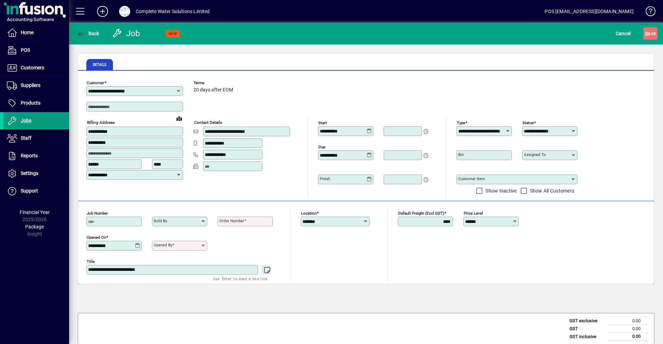 Image resolution: width=663 pixels, height=344 pixels. Describe the element at coordinates (240, 279) in the screenshot. I see `mat-hint: Use 'Enter' to start a new line` at that location.